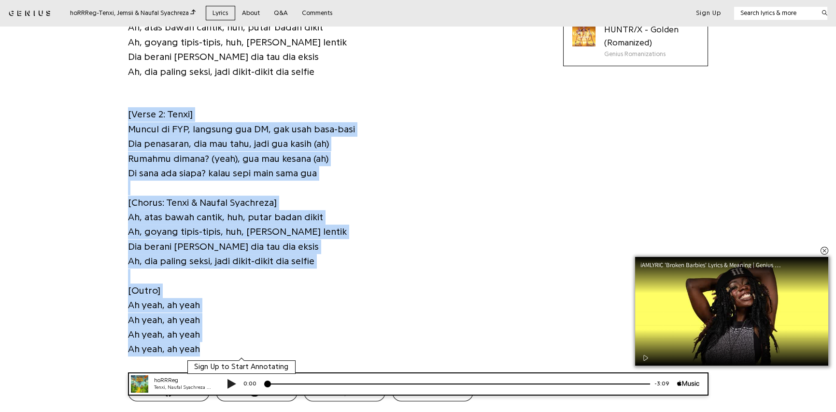  What do you see at coordinates (251, 13) in the screenshot?
I see `a: About` at bounding box center [251, 13].